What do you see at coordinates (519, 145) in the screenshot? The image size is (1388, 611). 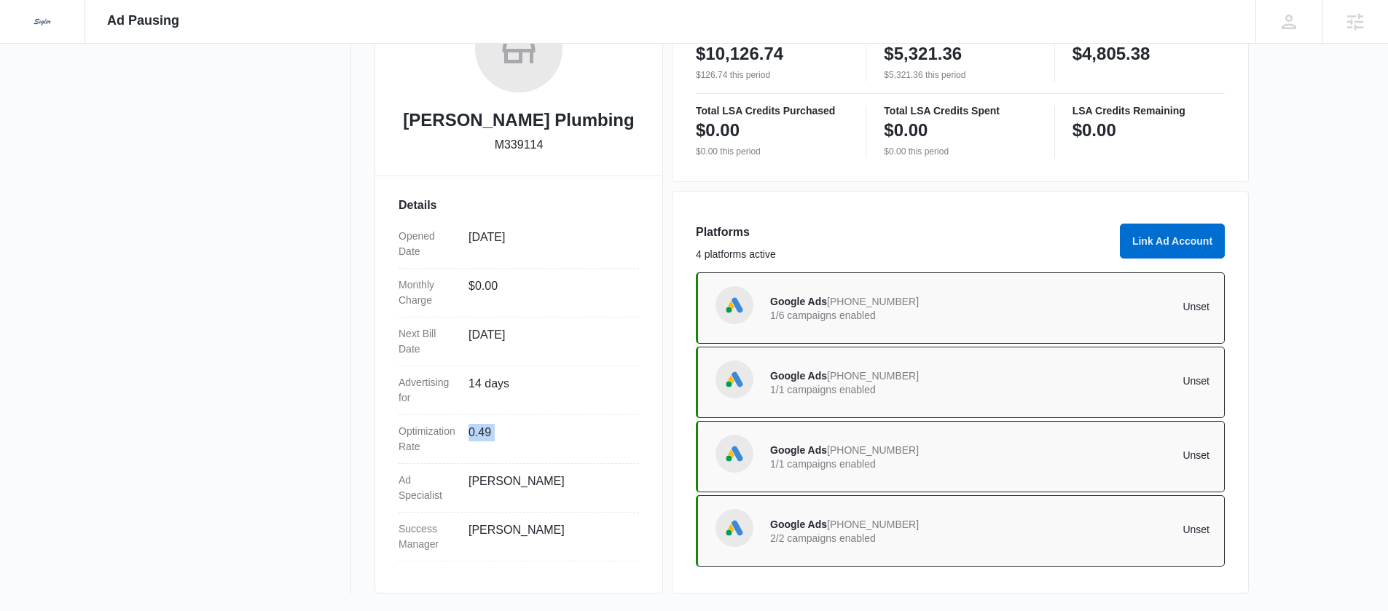 I see `p: M339114` at bounding box center [519, 145].